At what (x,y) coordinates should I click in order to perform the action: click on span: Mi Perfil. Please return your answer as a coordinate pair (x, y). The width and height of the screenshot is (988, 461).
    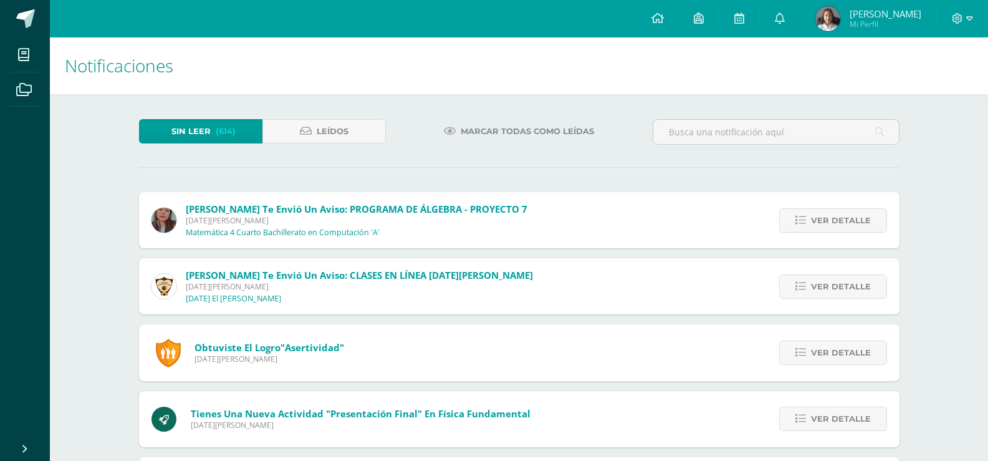
    Looking at the image, I should click on (885, 24).